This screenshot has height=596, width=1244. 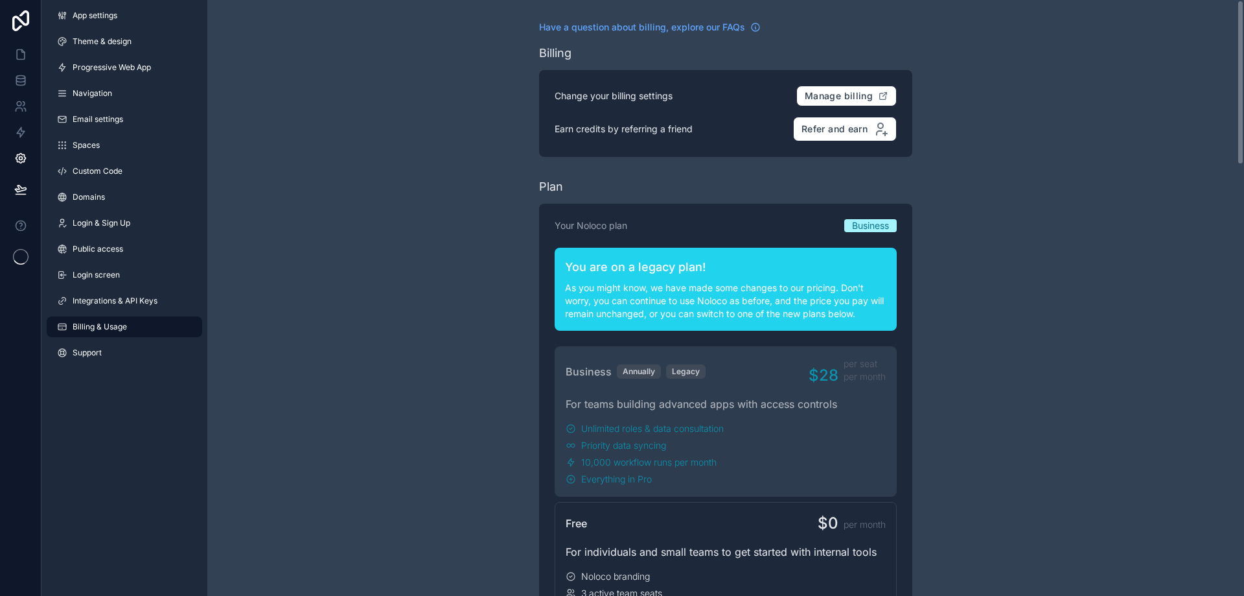 What do you see at coordinates (124, 223) in the screenshot?
I see `a: Login & Sign Up` at bounding box center [124, 223].